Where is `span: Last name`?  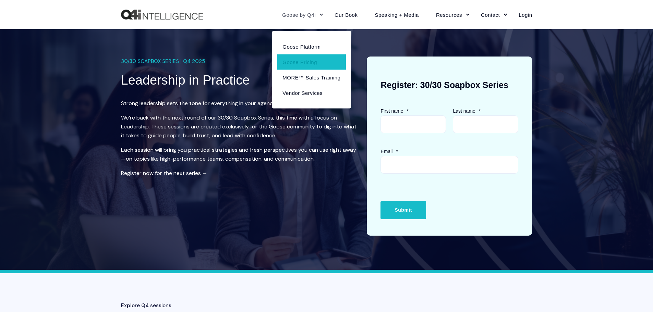 span: Last name is located at coordinates (464, 111).